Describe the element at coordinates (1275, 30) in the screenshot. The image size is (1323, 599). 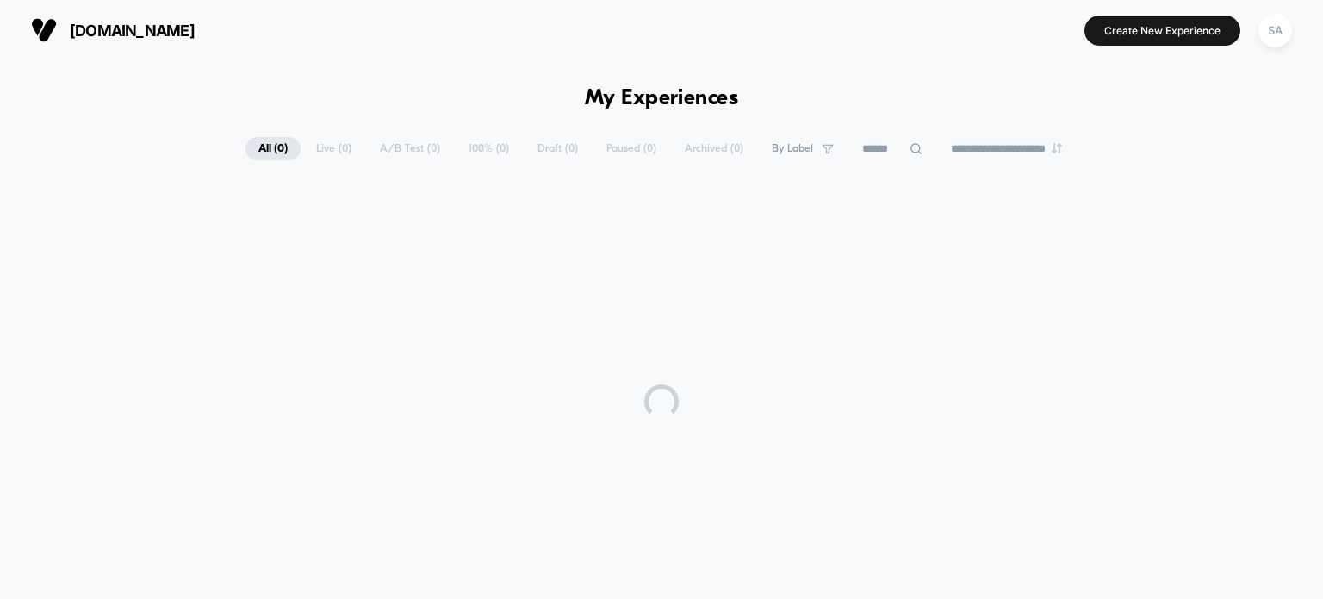
I see `div: SA` at that location.